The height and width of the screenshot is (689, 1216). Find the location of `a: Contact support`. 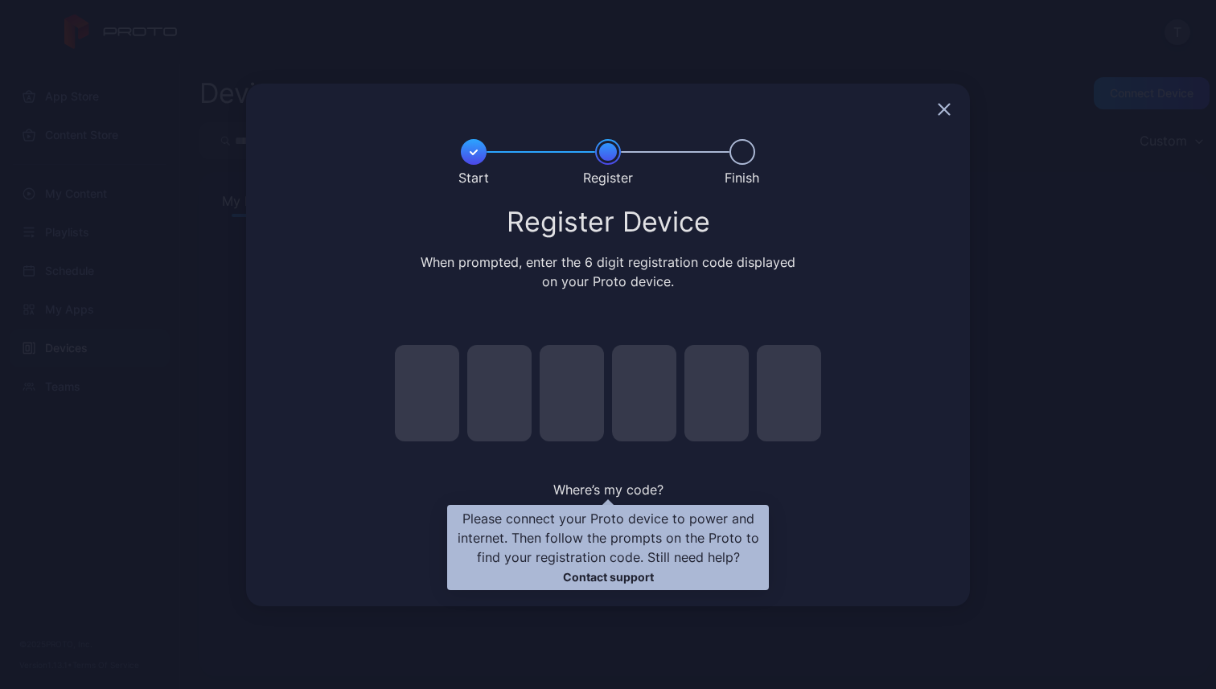

a: Contact support is located at coordinates (608, 577).